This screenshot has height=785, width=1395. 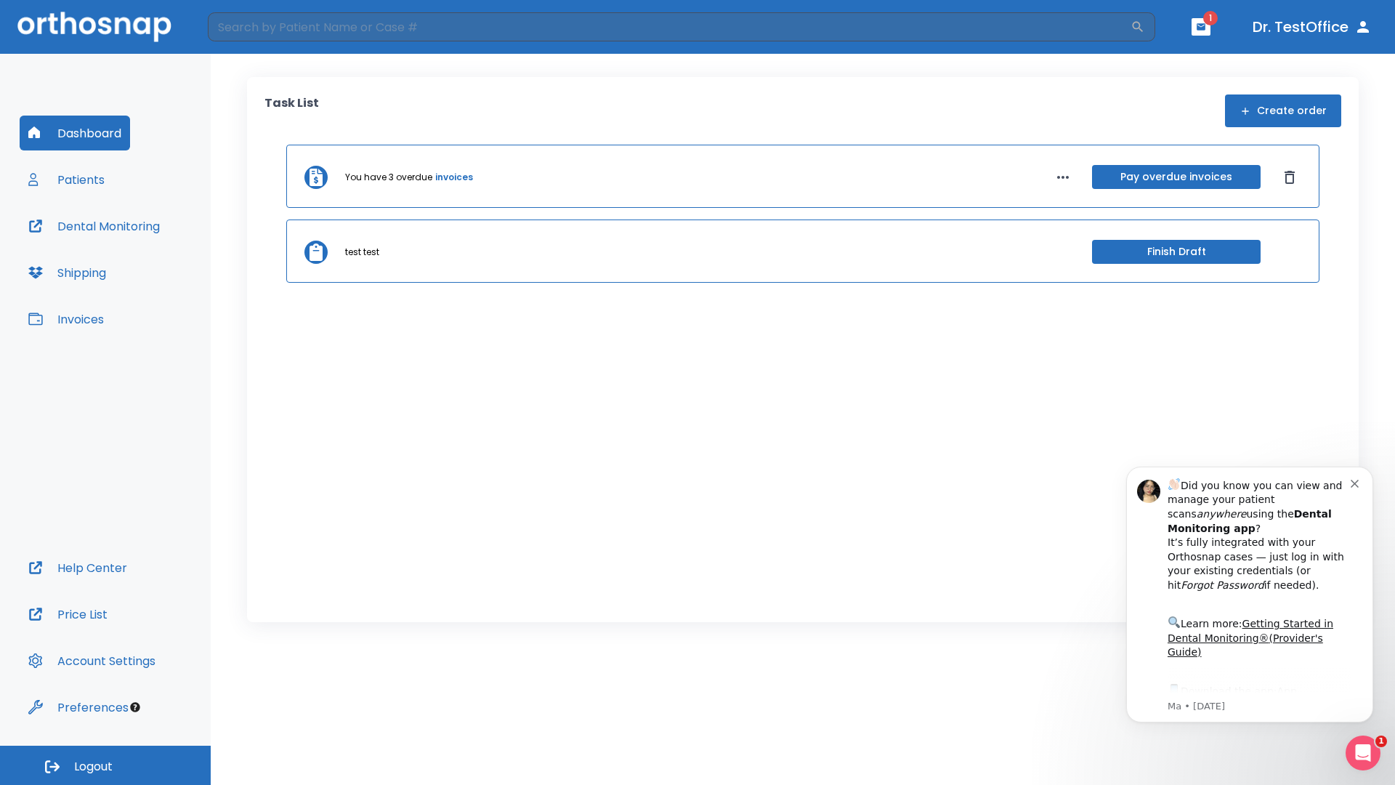 I want to click on button: Pay overdue invoices, so click(x=1177, y=177).